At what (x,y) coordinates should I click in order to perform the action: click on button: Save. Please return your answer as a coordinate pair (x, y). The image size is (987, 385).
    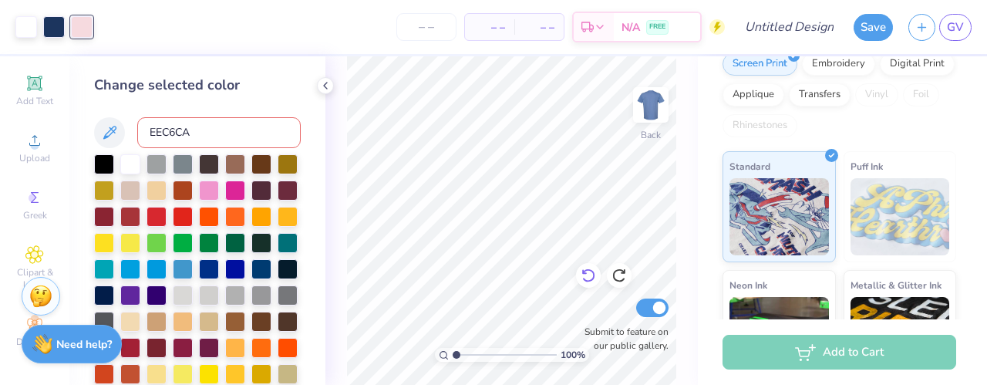
    Looking at the image, I should click on (873, 27).